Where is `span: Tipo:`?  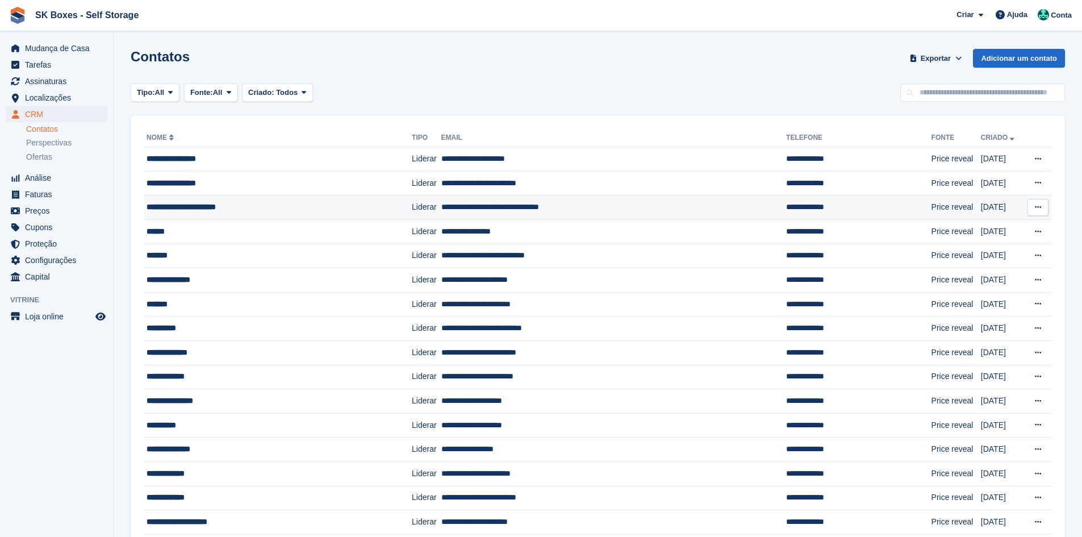
span: Tipo: is located at coordinates (146, 93).